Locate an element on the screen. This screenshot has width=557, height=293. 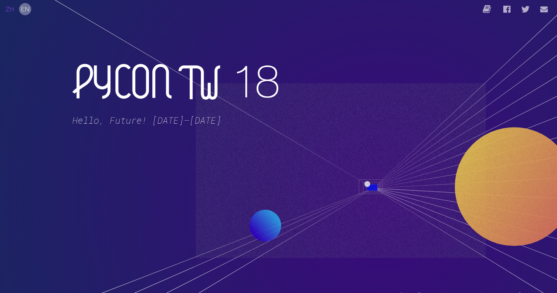
h1: PyCon TW 18 is located at coordinates (175, 82).